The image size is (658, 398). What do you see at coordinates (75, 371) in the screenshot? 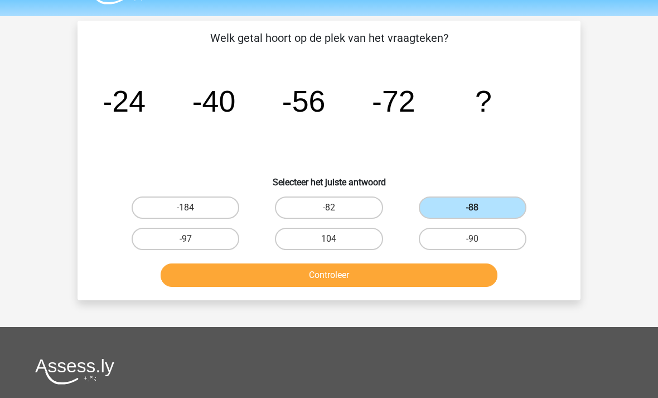
I see `img: Assessly logo` at bounding box center [75, 371].